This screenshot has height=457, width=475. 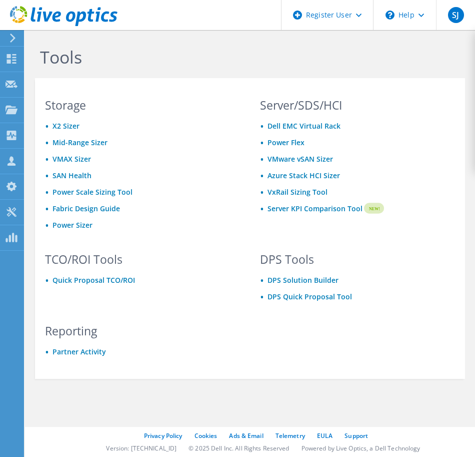 I want to click on a: Azure Stack HCI Sizer, so click(x=304, y=175).